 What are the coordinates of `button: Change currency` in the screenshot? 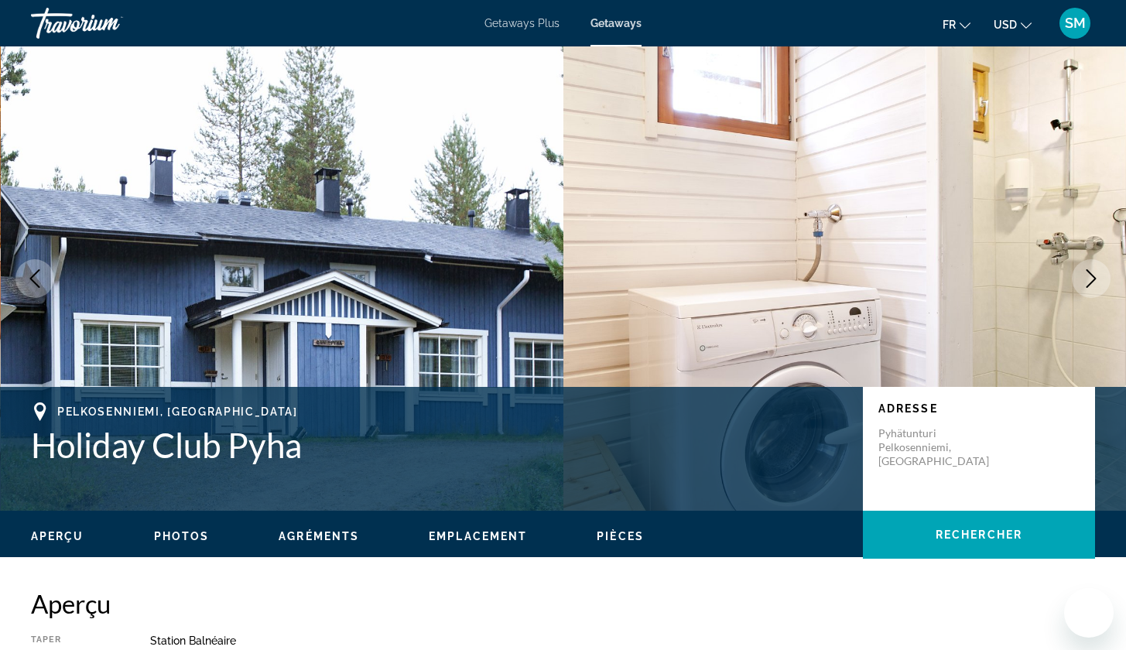 It's located at (1012, 24).